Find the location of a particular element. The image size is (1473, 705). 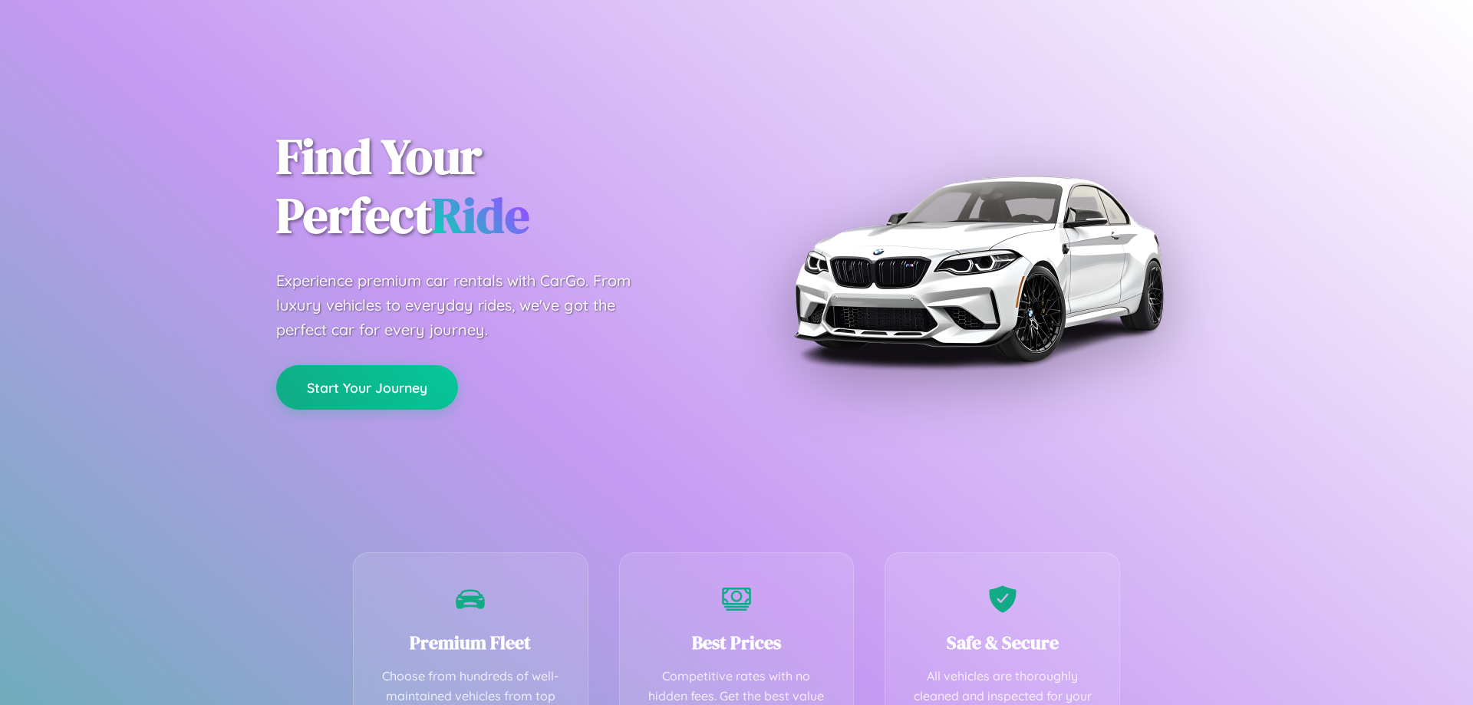

p: Experience premium car rentals with CarGo. From luxury vehicles to everyday rides, we've got the ... is located at coordinates (468, 305).